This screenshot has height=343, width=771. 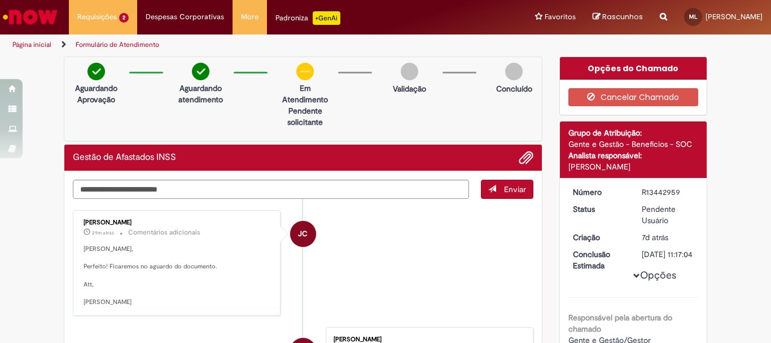 What do you see at coordinates (409, 89) in the screenshot?
I see `p: Validação` at bounding box center [409, 89].